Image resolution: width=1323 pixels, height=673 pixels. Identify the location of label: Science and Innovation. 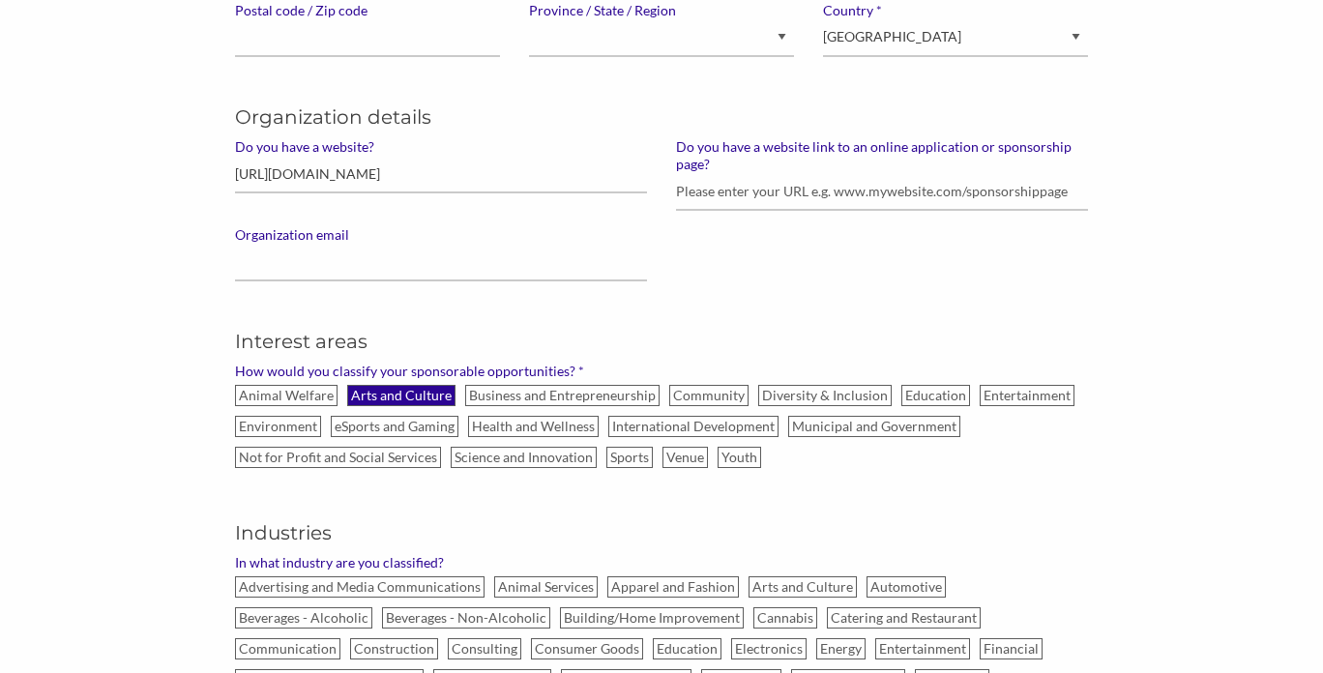
(523, 458).